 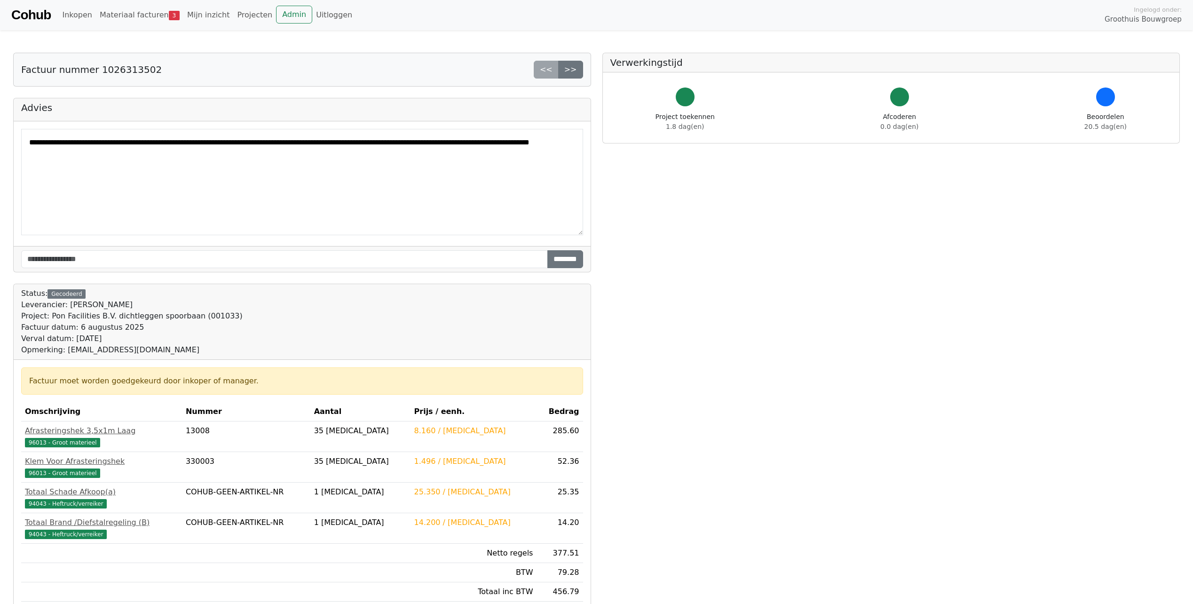 What do you see at coordinates (474, 412) in the screenshot?
I see `th: Prijs / eenh.` at bounding box center [474, 412].